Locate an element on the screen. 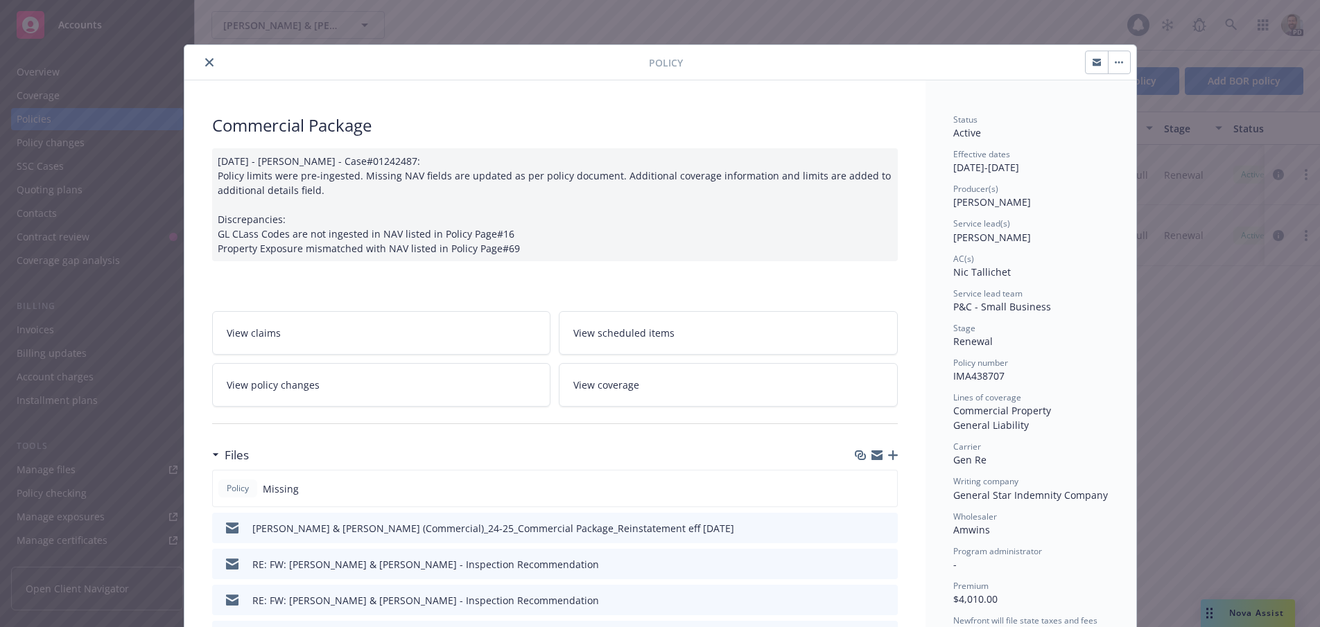  span: P&C - Small Business is located at coordinates (1002, 306).